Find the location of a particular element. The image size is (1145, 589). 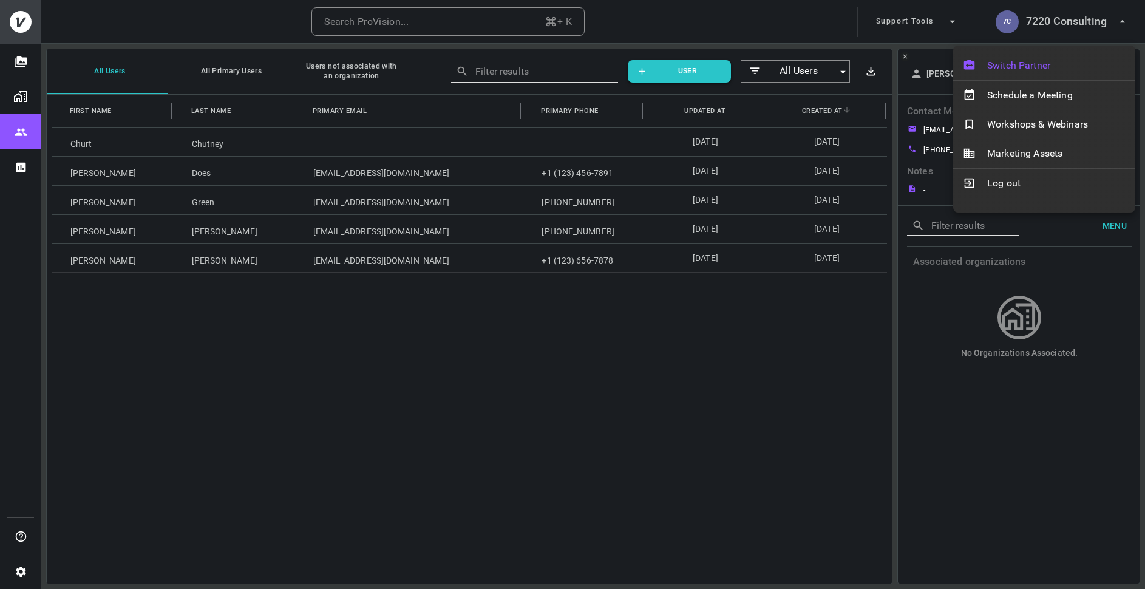

div: Log out is located at coordinates (1044, 183).